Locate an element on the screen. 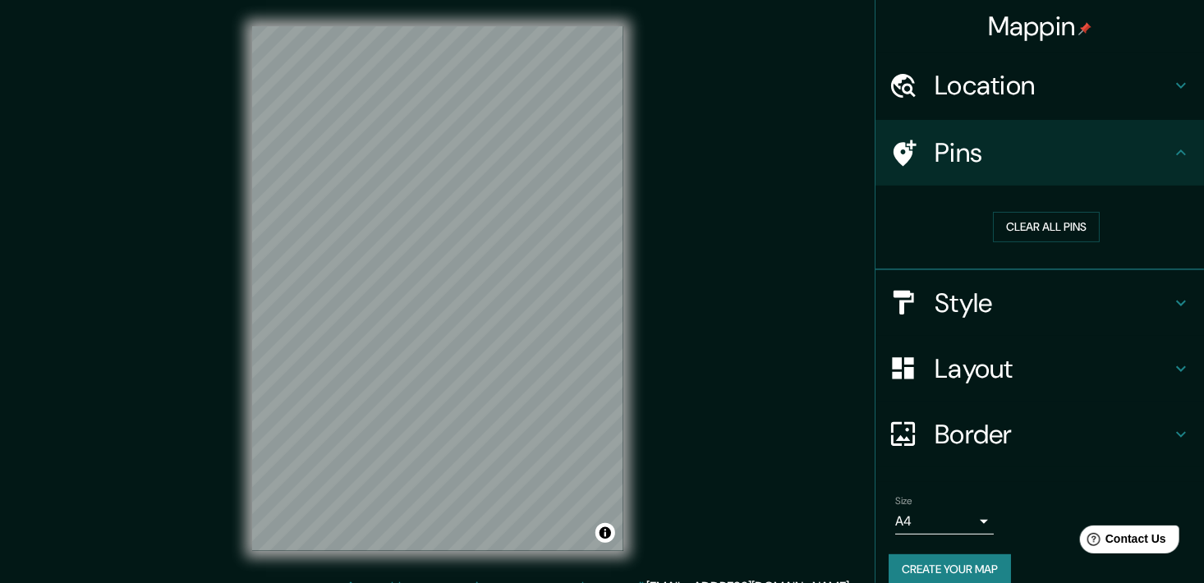 Image resolution: width=1204 pixels, height=583 pixels. label: Size is located at coordinates (903, 500).